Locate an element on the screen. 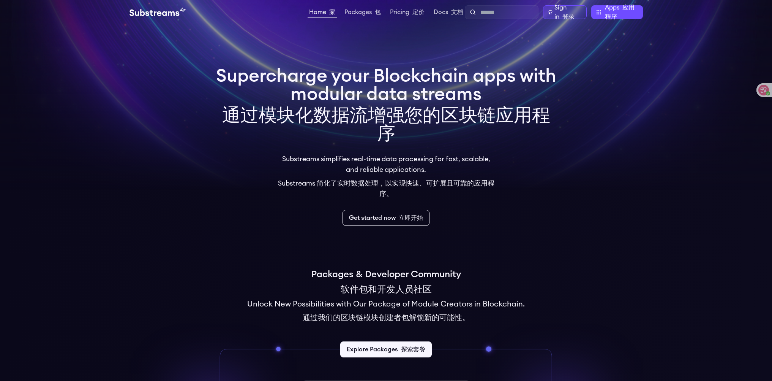 Image resolution: width=772 pixels, height=381 pixels. font: 登录 is located at coordinates (569, 17).